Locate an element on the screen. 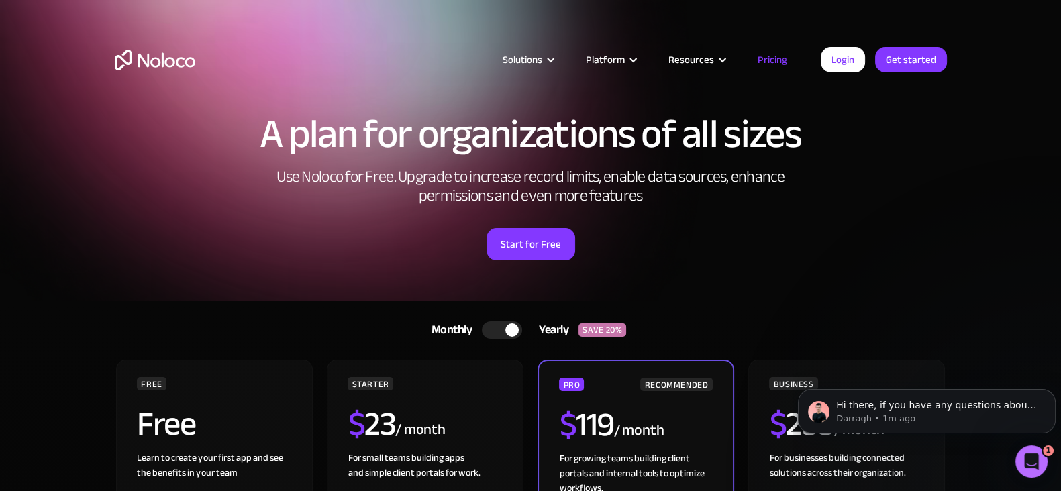  a: home is located at coordinates (155, 60).